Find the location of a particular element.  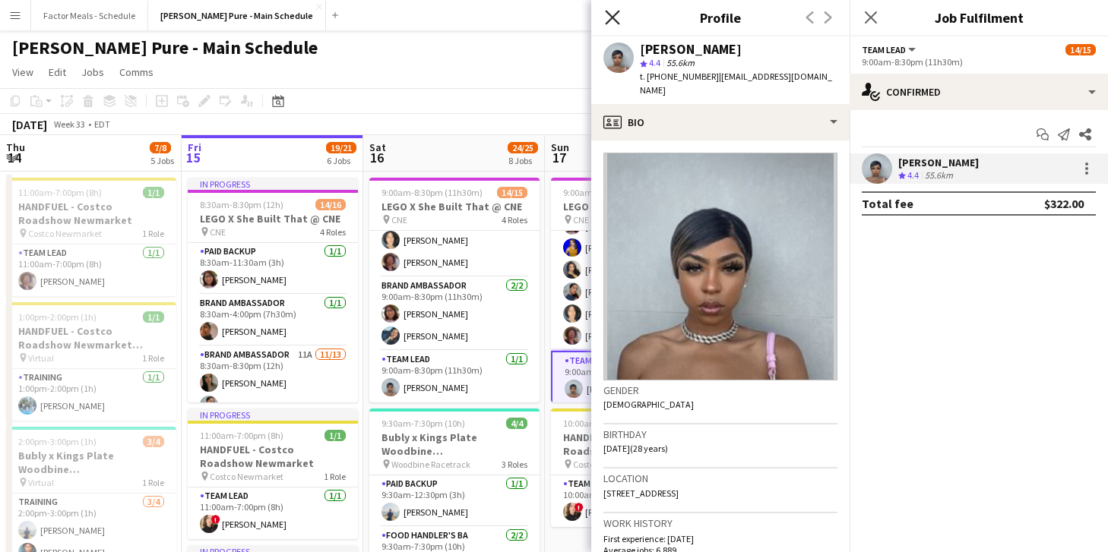

div: 10:00am-6:00pm (8h)1/1HANDFUEL - Costco Roadshow Newmarket Costco Newmarket1 RoleTeam Lead1/110:0... is located at coordinates (636, 468).